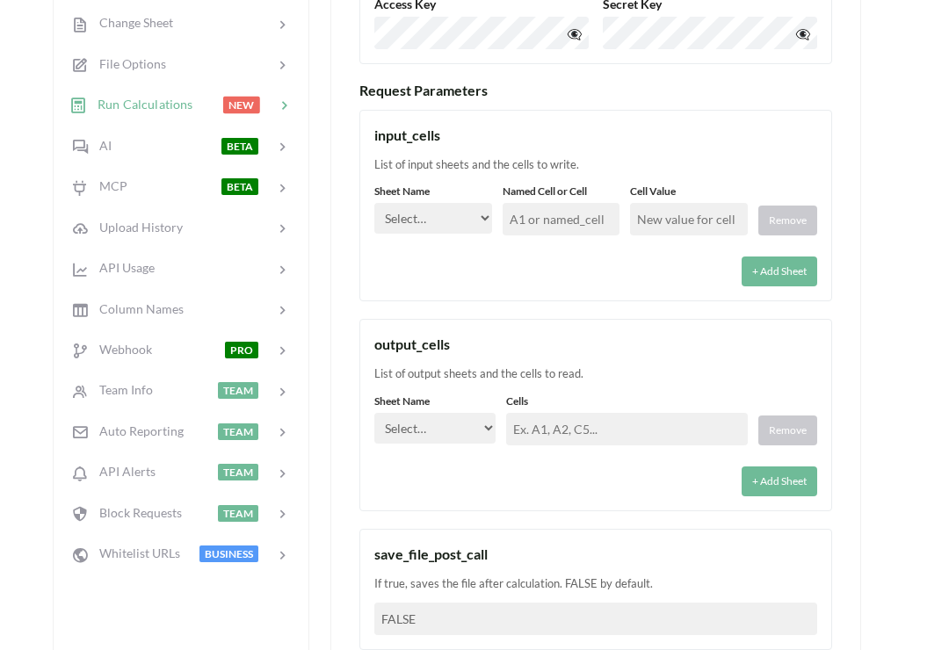 This screenshot has width=949, height=650. What do you see at coordinates (136, 308) in the screenshot?
I see `span: Column Names` at bounding box center [136, 308].